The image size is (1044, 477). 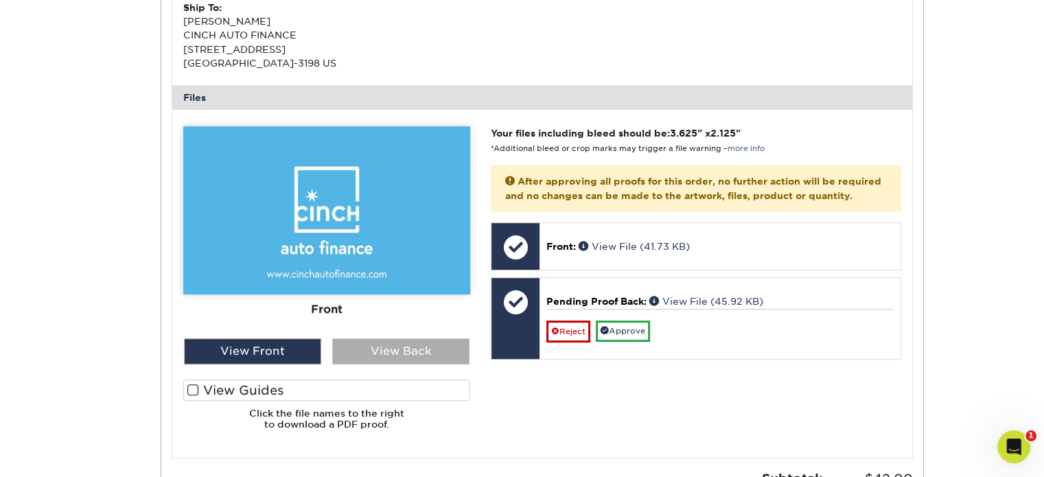 I want to click on span: 3.625, so click(x=683, y=133).